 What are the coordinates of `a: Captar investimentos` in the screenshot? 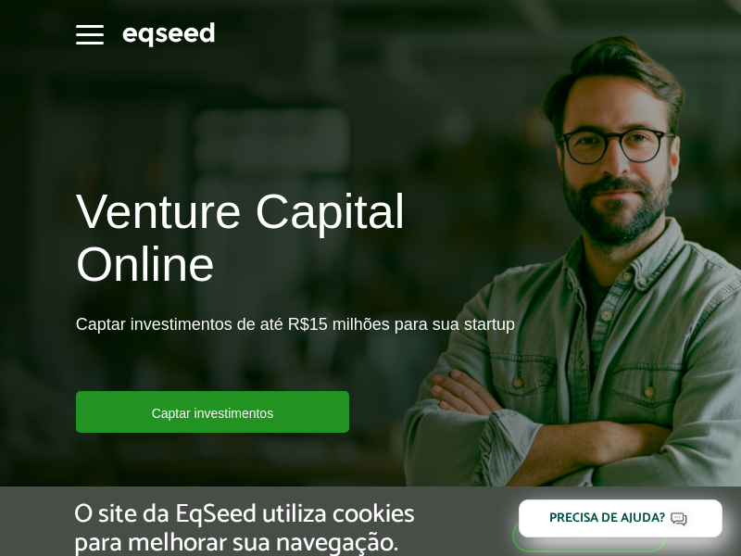 It's located at (213, 411).